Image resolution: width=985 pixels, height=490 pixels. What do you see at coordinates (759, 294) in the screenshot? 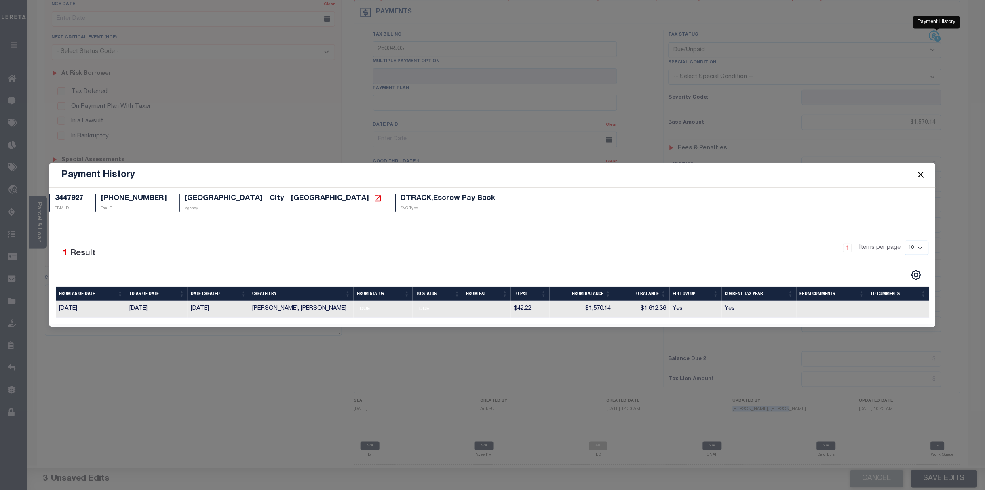
I see `th: Current Tax Year: activate to sort column ascending` at bounding box center [759, 294].